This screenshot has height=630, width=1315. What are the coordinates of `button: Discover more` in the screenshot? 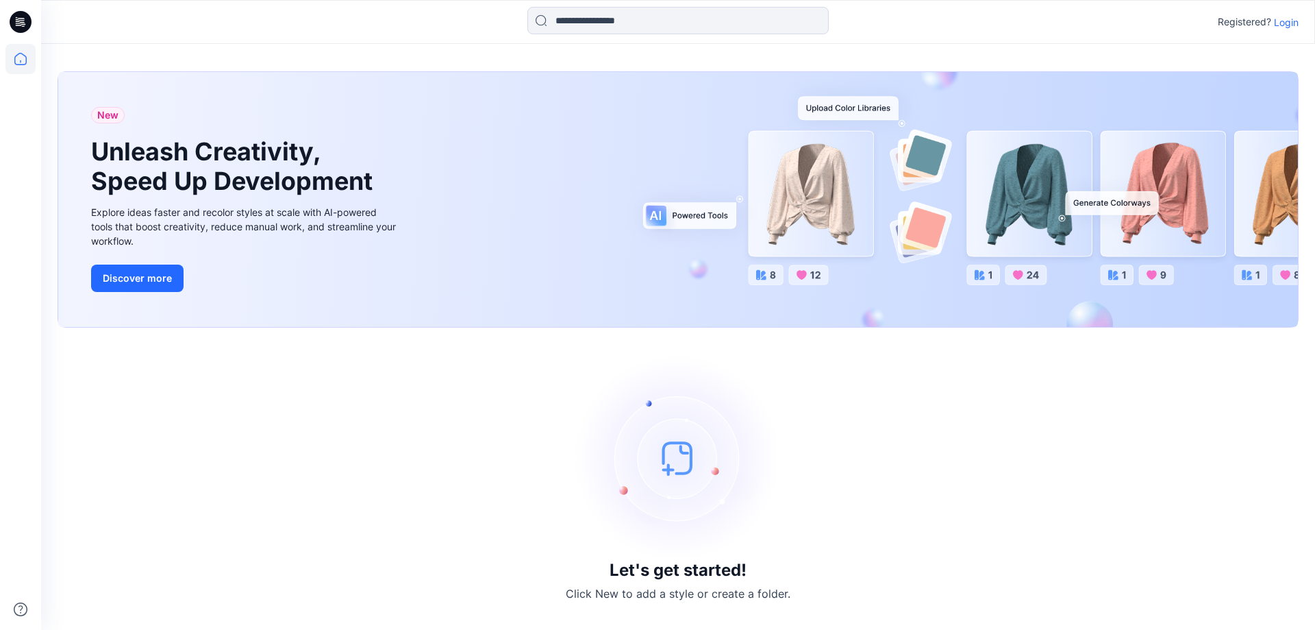 It's located at (137, 278).